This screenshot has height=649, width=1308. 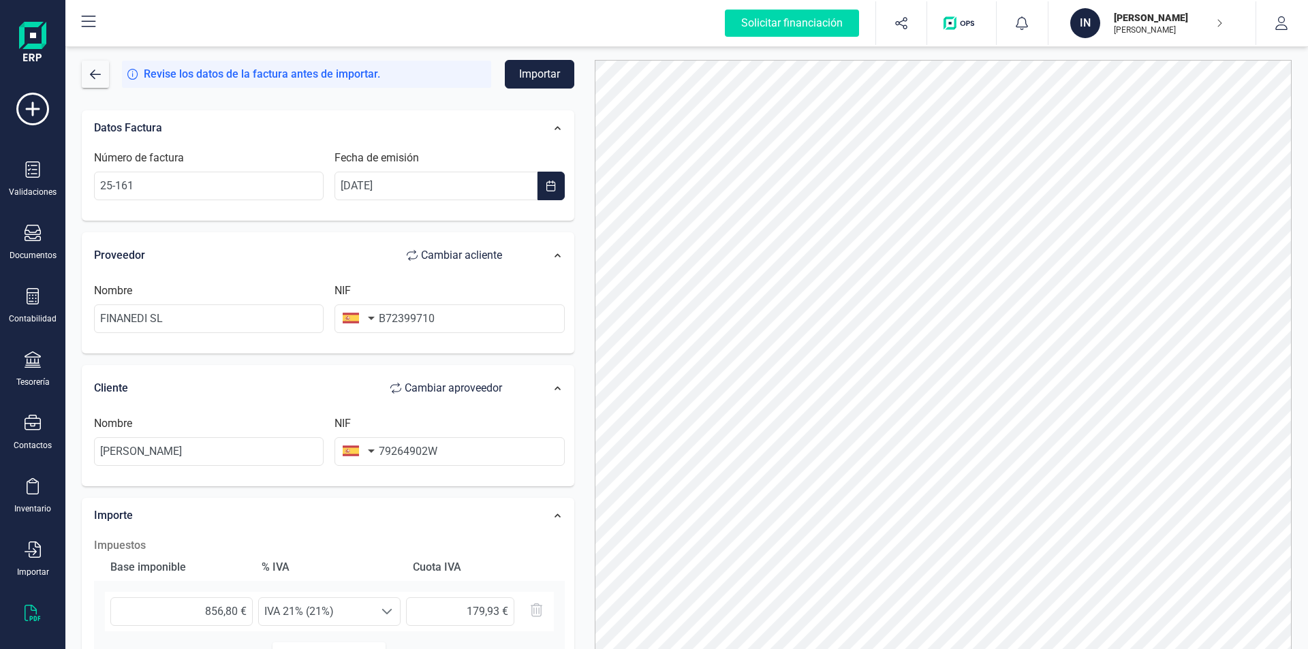 I want to click on img: Logo Finanedi, so click(x=33, y=44).